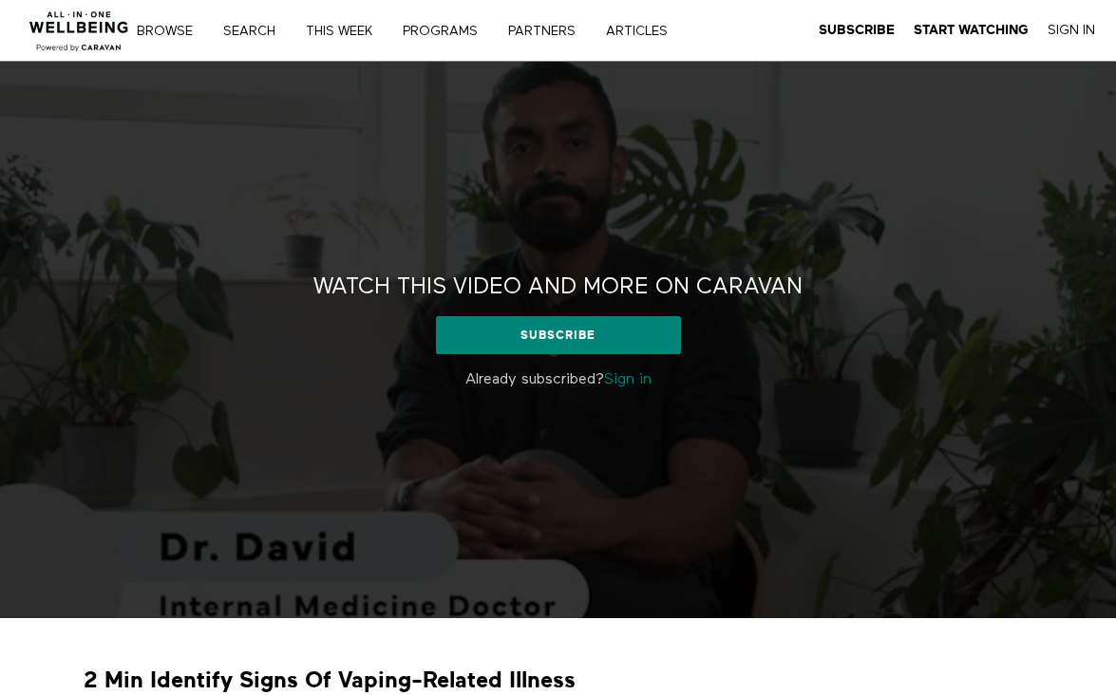  Describe the element at coordinates (346, 31) in the screenshot. I see `a: THIS WEEK` at that location.